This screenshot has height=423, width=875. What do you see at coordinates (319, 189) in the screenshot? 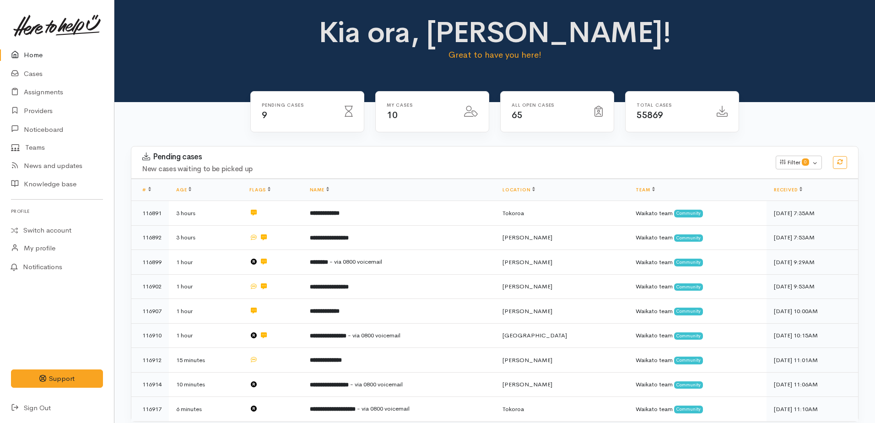
I see `a: Name` at bounding box center [319, 189].